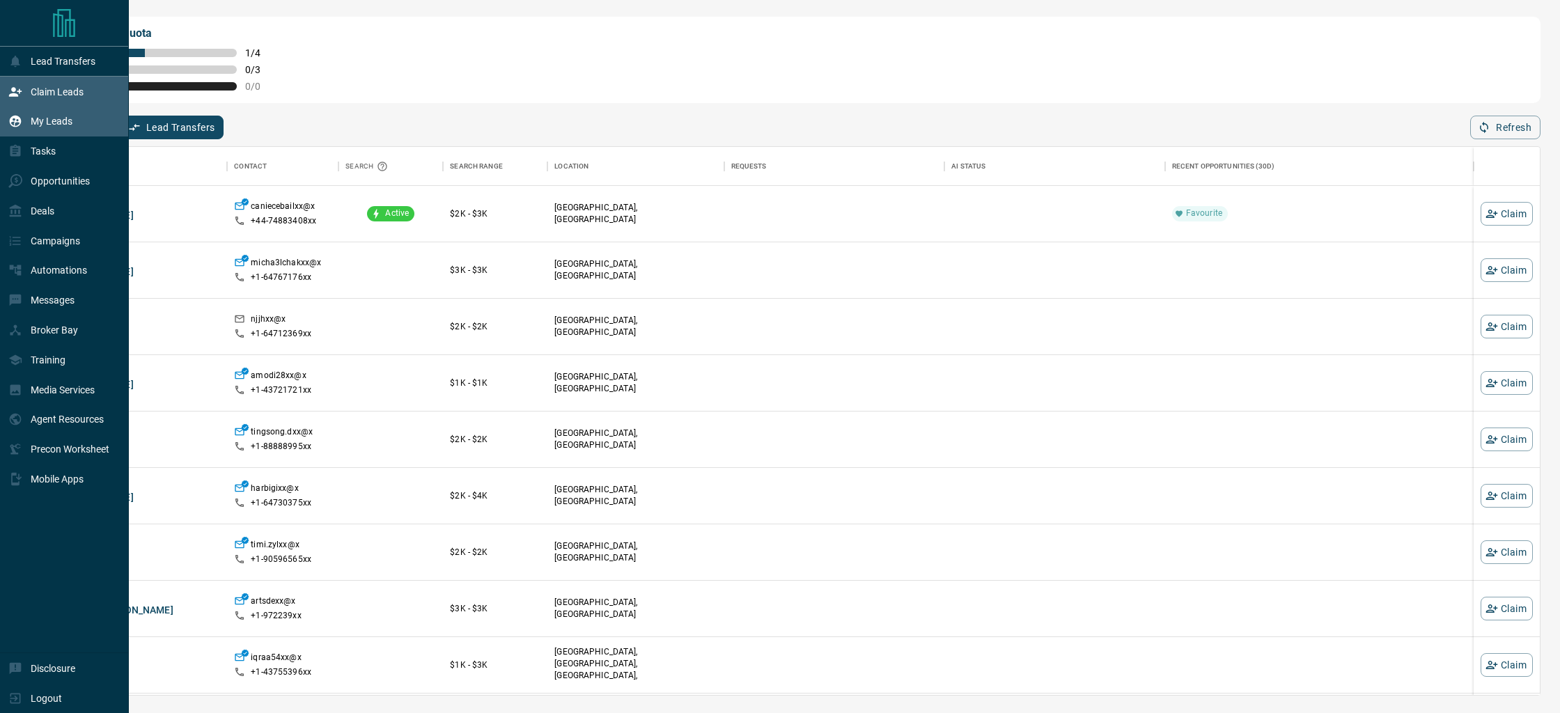 The image size is (1560, 713). Describe the element at coordinates (139, 441) in the screenshot. I see `span: Tingsong Dai` at that location.